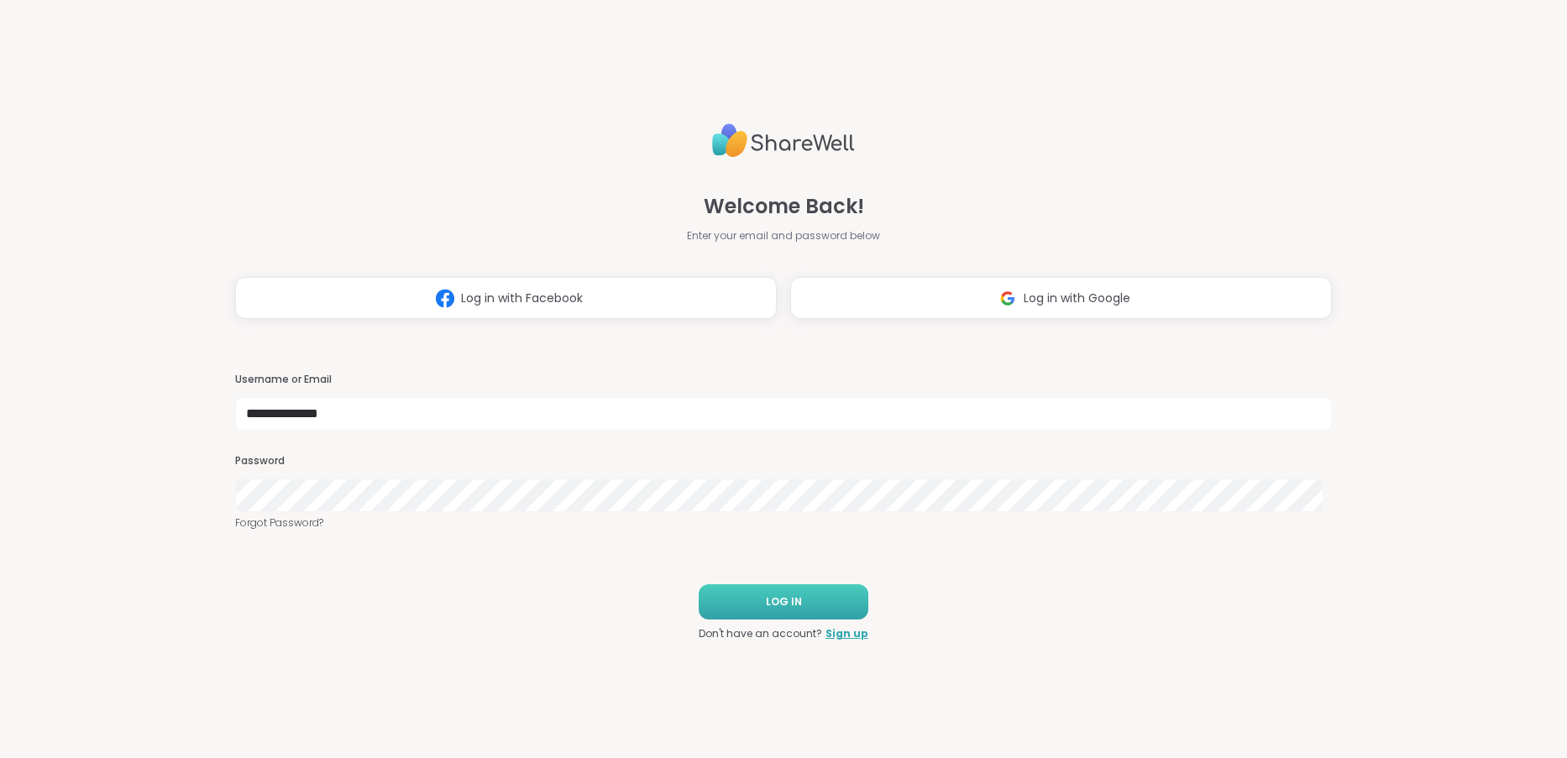 This screenshot has height=758, width=1567. Describe the element at coordinates (760, 634) in the screenshot. I see `span: Don't have an account?` at that location.